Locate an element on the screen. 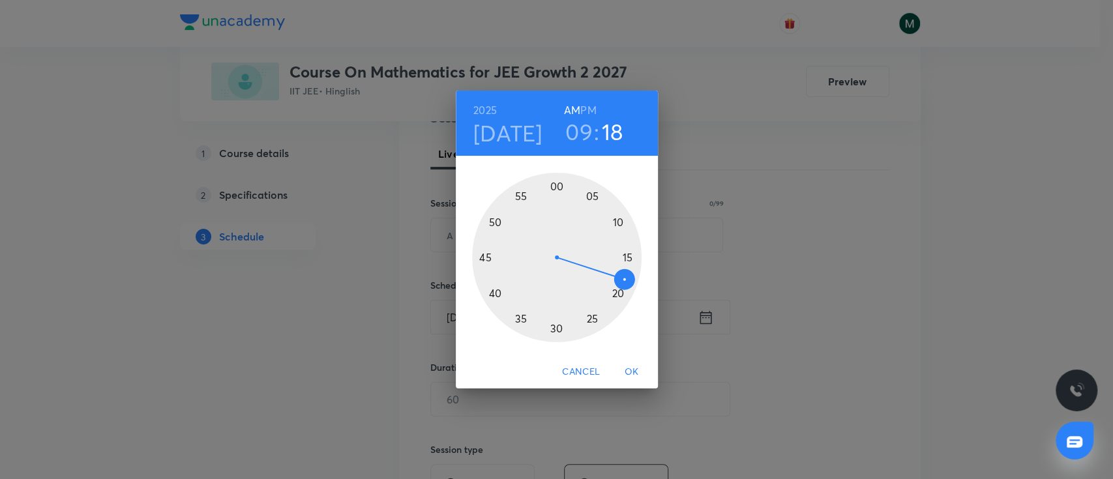 The height and width of the screenshot is (479, 1113). button: 18 is located at coordinates (612, 132).